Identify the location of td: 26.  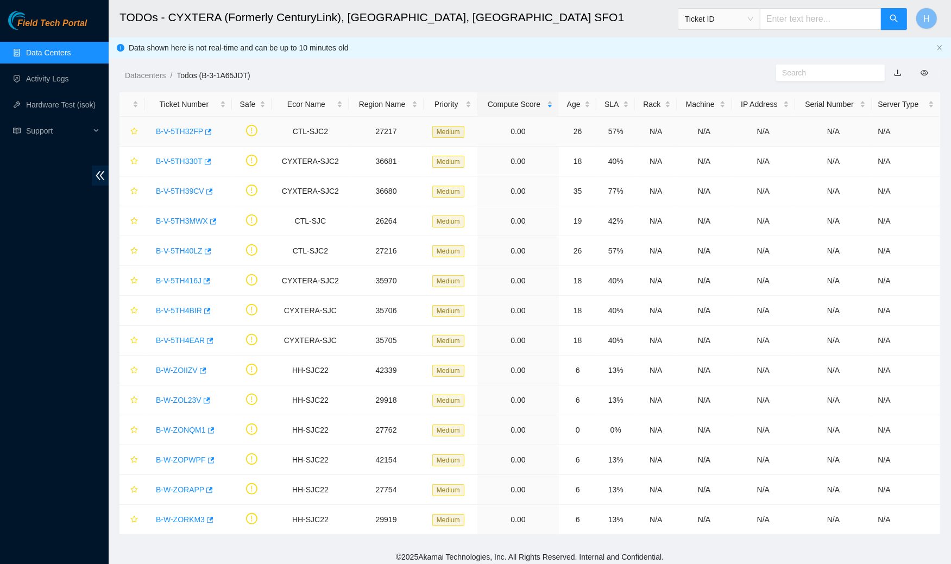
(577, 131).